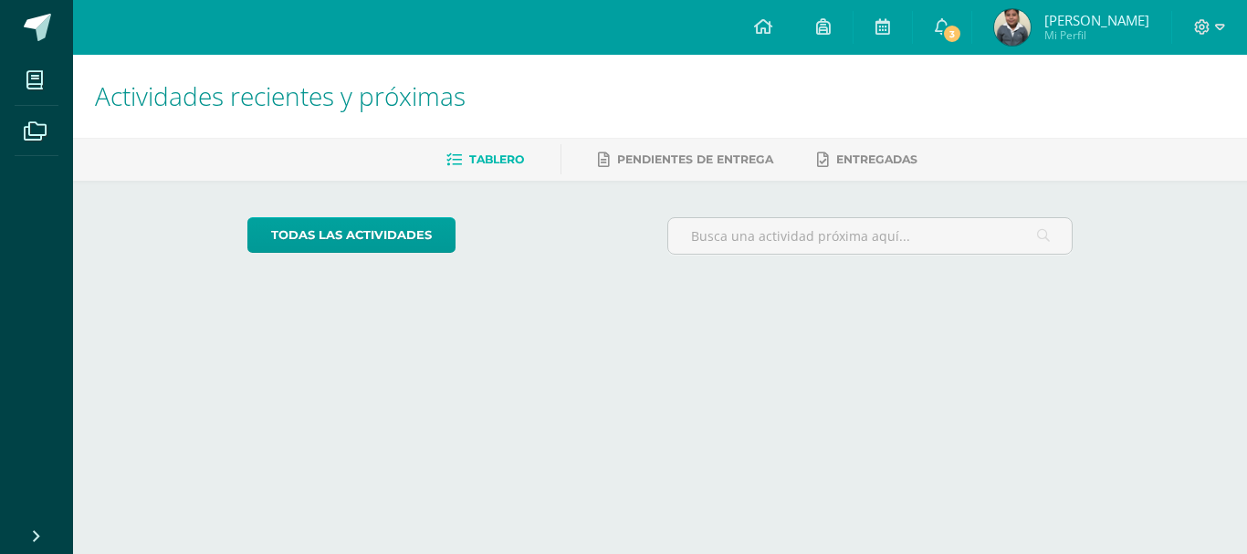 The width and height of the screenshot is (1247, 554). What do you see at coordinates (870, 236) in the screenshot?
I see `input: Busca una actividad próxima aquí...` at bounding box center [870, 236].